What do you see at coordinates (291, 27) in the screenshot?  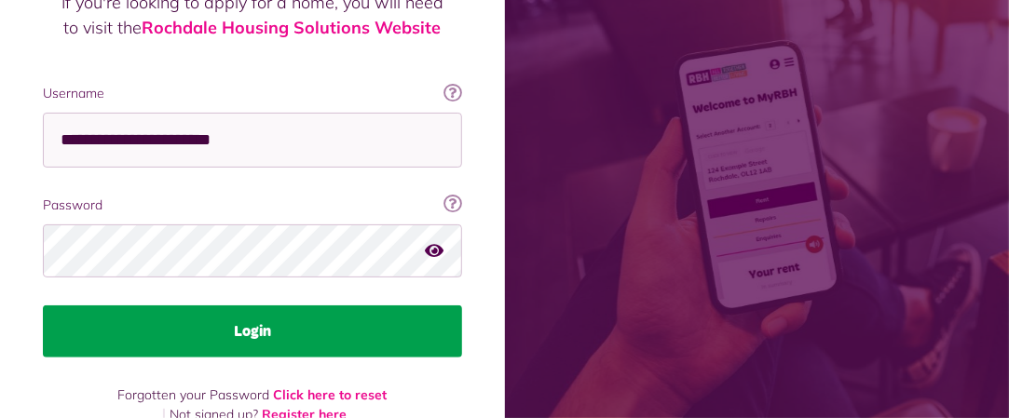 I see `a: Rochdale Housing Solutions Website` at bounding box center [291, 27].